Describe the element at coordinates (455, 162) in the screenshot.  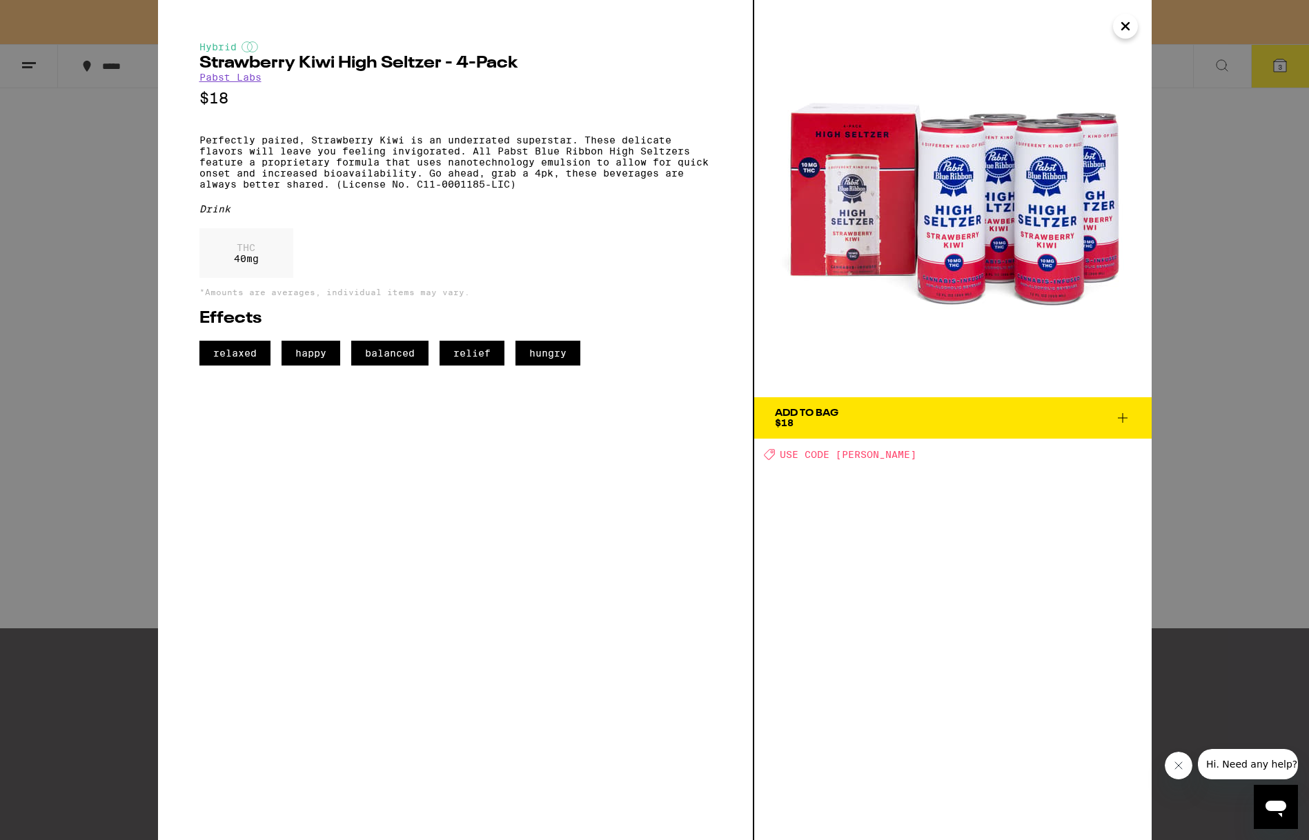
I see `p: Perfectly paired, Strawberry Kiwi is an underrated superstar. These delicate flavors will leave y...` at that location.